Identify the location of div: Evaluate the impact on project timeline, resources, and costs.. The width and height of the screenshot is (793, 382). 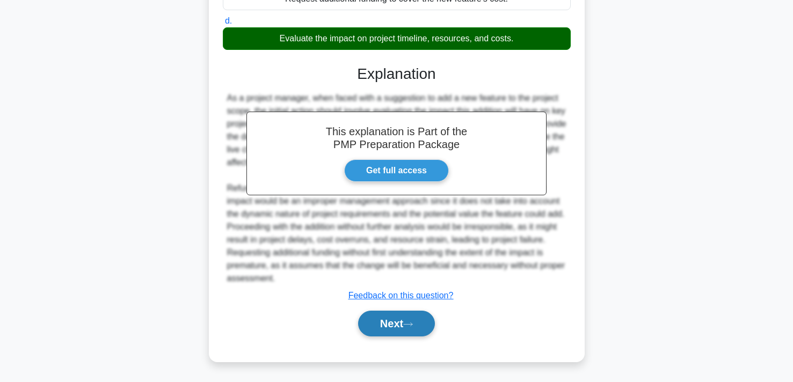
(397, 39).